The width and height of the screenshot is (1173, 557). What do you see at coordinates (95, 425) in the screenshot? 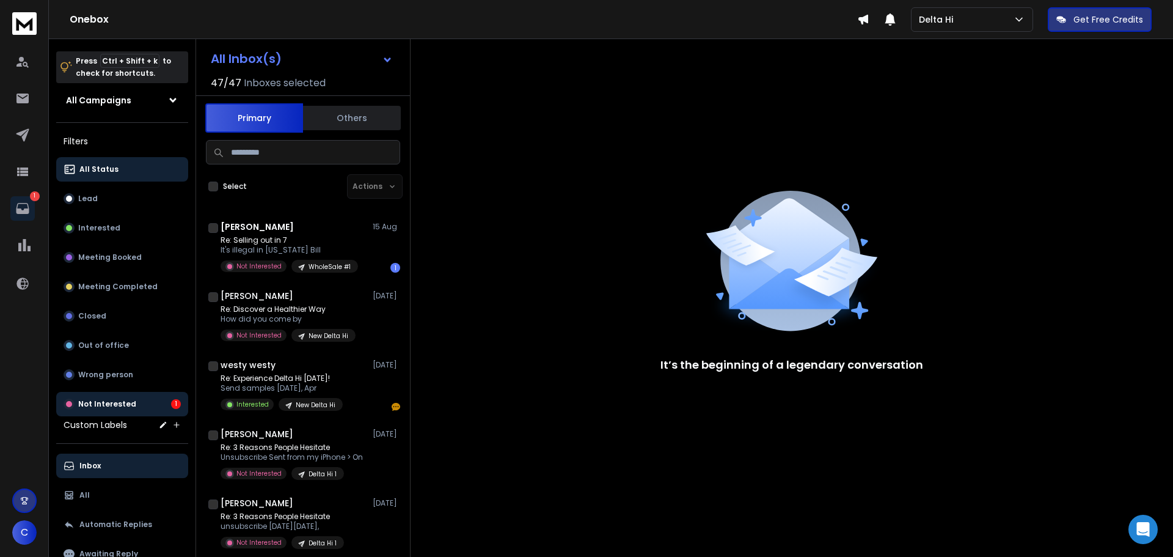
I see `h3: Custom Labels` at bounding box center [95, 425].